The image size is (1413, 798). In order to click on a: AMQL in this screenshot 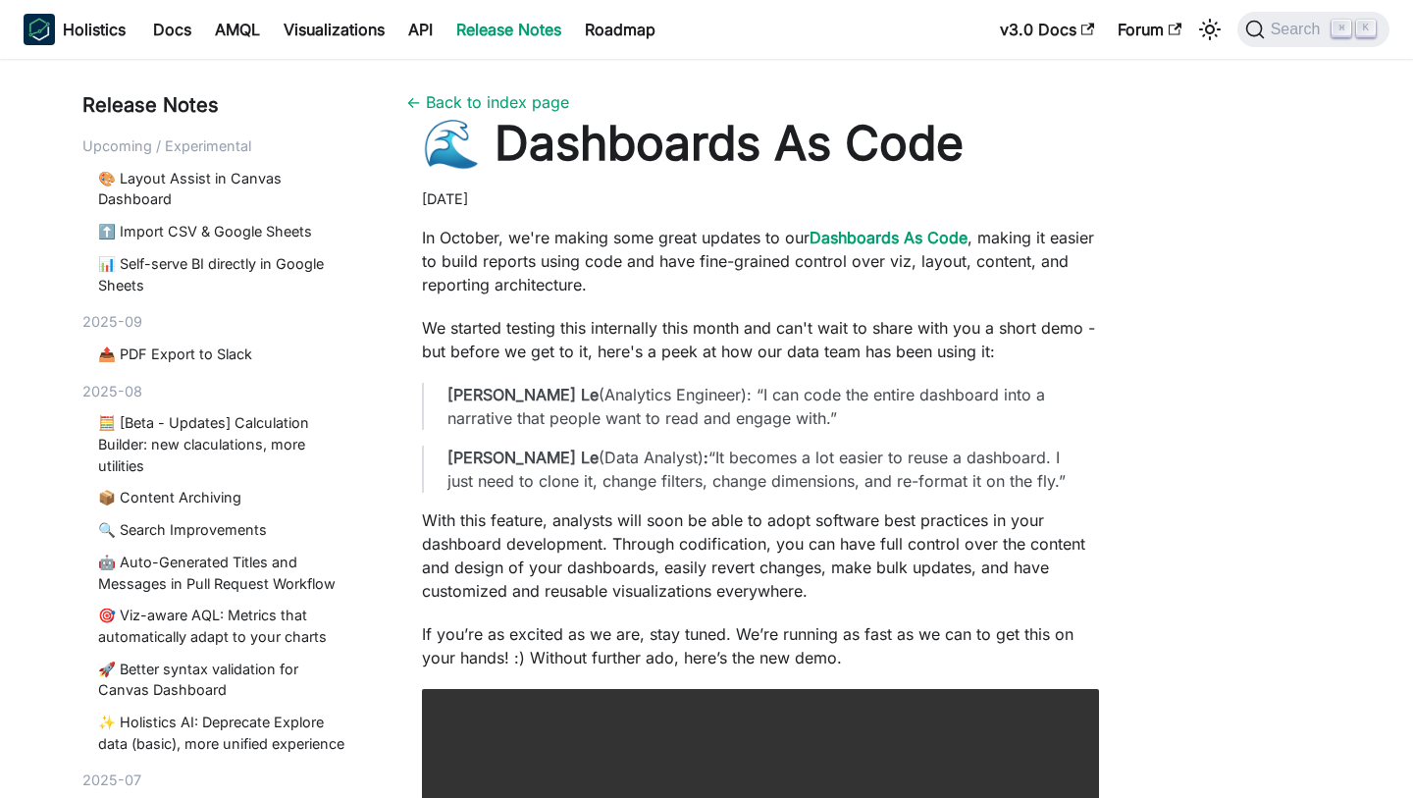, I will do `click(238, 29)`.